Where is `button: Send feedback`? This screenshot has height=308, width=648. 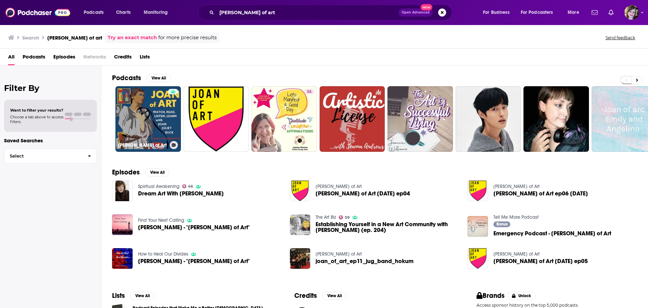 button: Send feedback is located at coordinates (621, 37).